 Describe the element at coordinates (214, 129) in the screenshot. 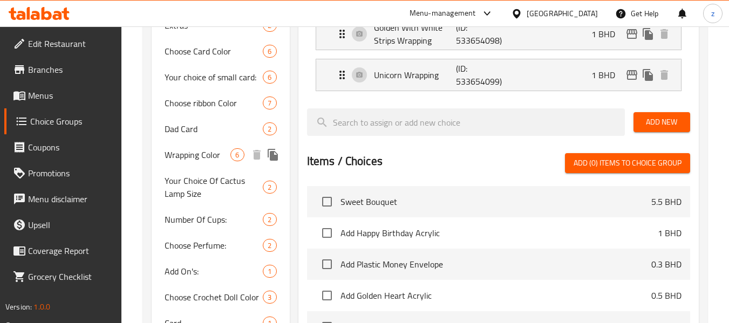

I see `span: Dad Card` at that location.